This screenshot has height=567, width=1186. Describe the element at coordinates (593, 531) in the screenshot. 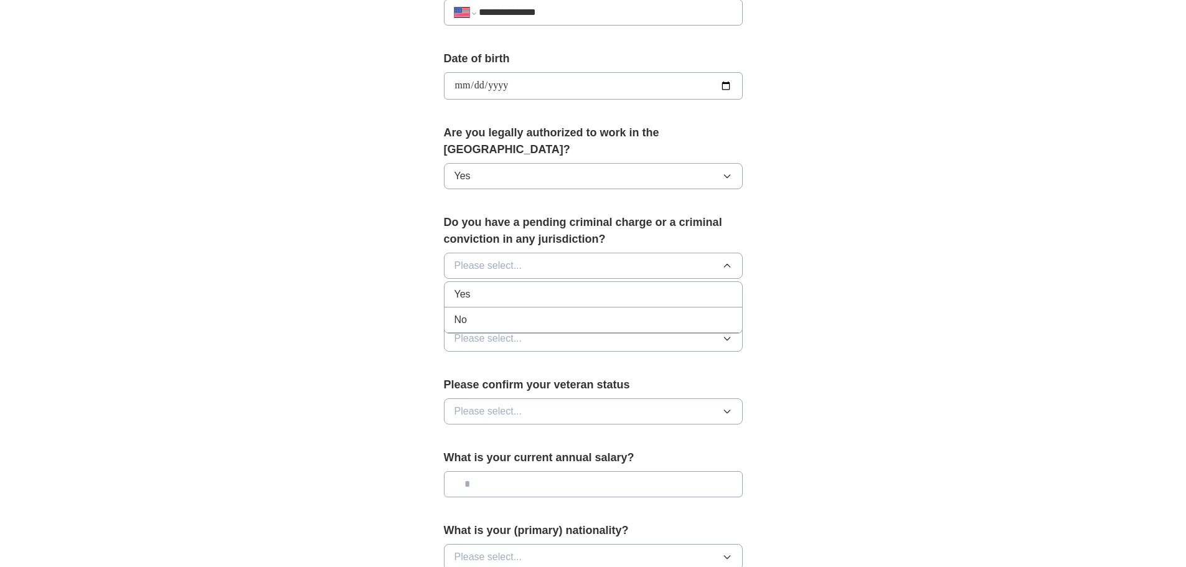

I see `label: What is your (primary) nationality?` at that location.